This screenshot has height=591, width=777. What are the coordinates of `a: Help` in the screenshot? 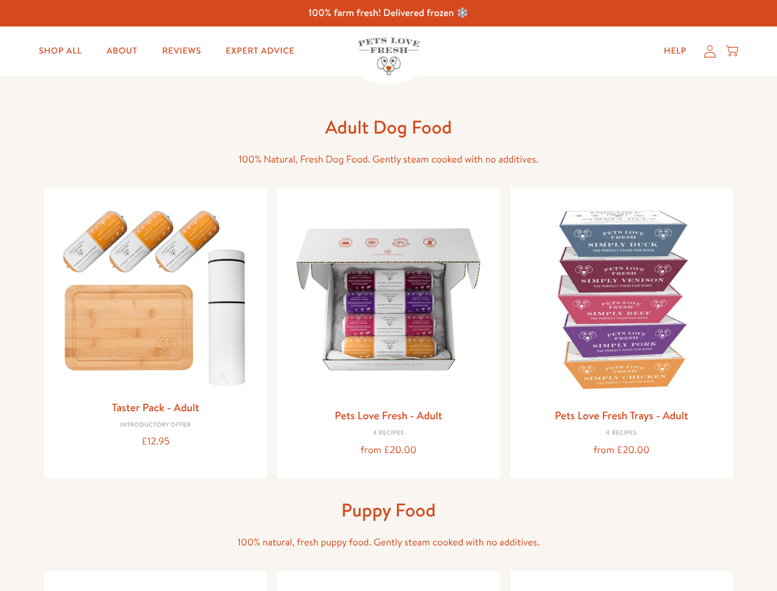 It's located at (675, 51).